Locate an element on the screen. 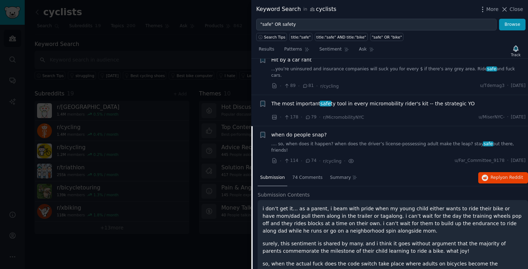 Image resolution: width=528 pixels, height=269 pixels. a: The most importantsafety tool in every micromobility rider's kit -- the strategic YO is located at coordinates (373, 104).